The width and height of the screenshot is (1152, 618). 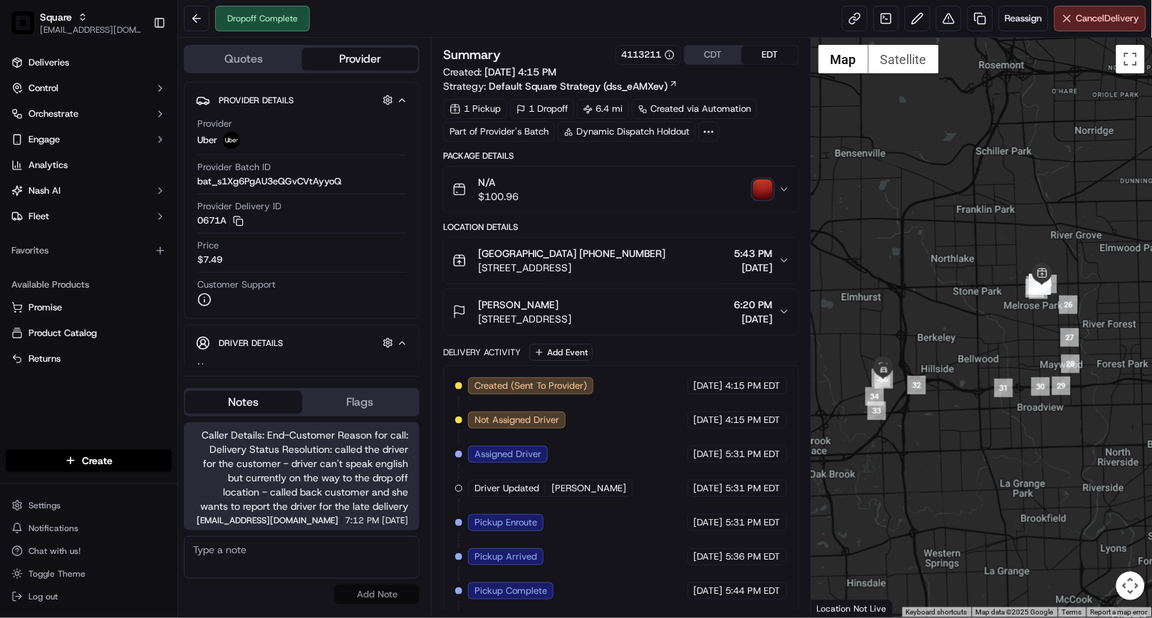 What do you see at coordinates (88, 63) in the screenshot?
I see `a: Deliveries` at bounding box center [88, 63].